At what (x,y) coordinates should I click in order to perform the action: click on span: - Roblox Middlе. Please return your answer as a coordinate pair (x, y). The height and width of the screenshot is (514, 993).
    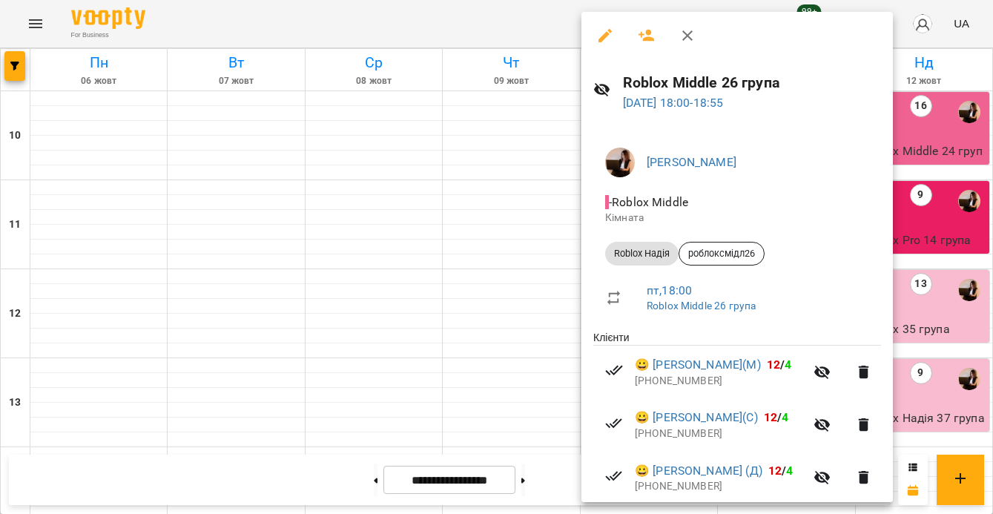
    Looking at the image, I should click on (648, 202).